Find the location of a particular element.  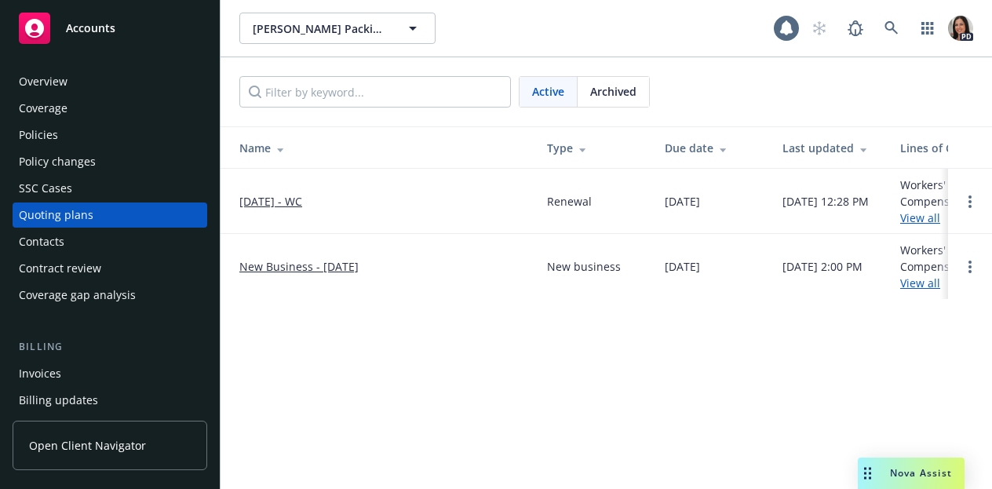

div: Billing updates is located at coordinates (58, 400).